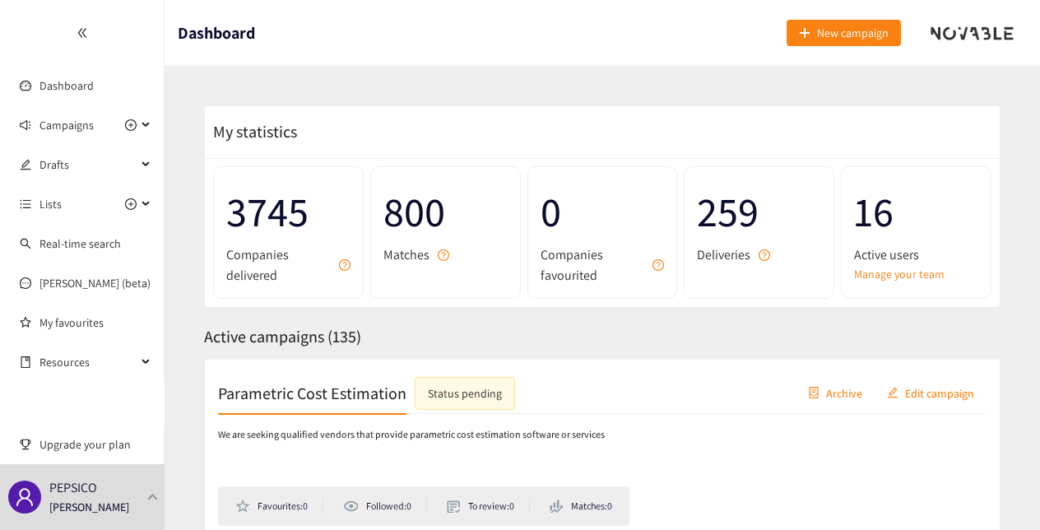 The height and width of the screenshot is (530, 1040). I want to click on span: plus, so click(804, 34).